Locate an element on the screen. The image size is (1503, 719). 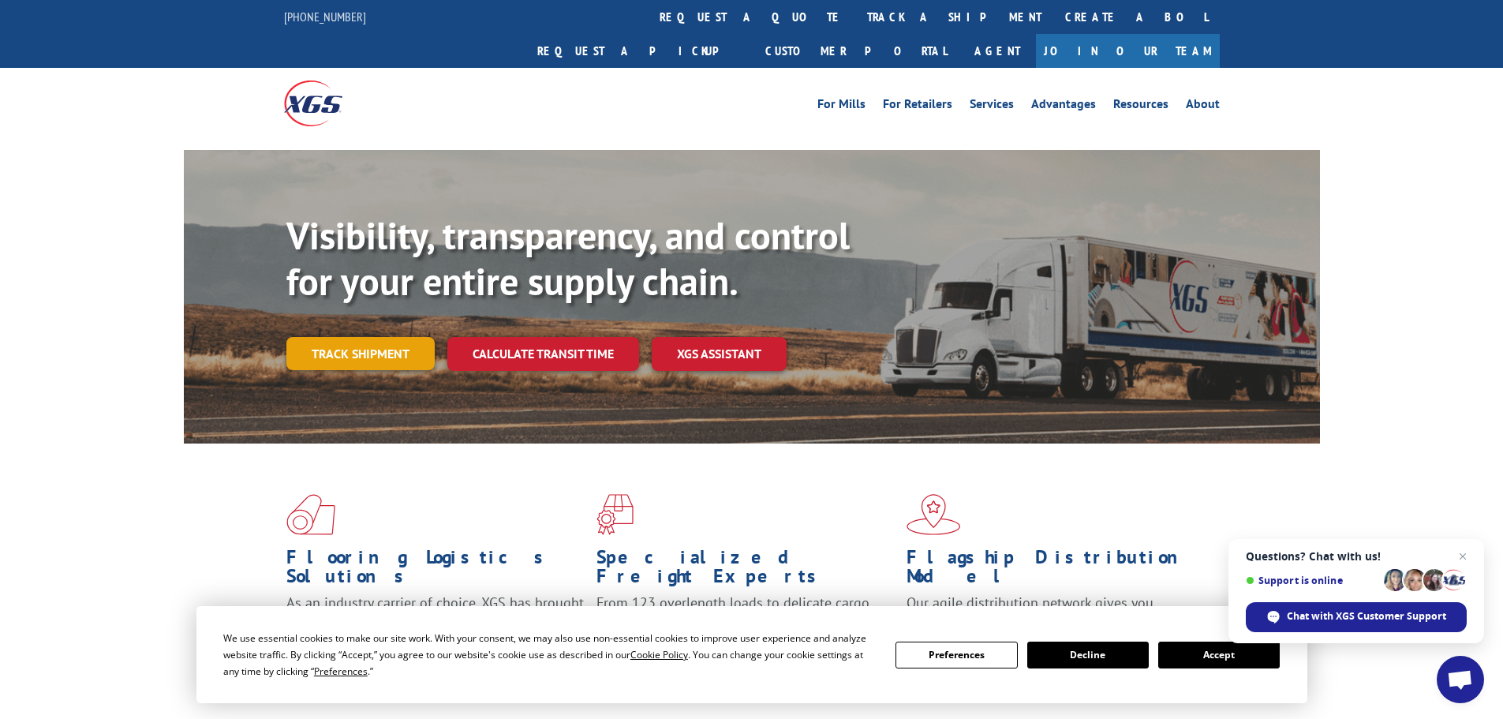
a: Calculate transit time is located at coordinates (543, 353).